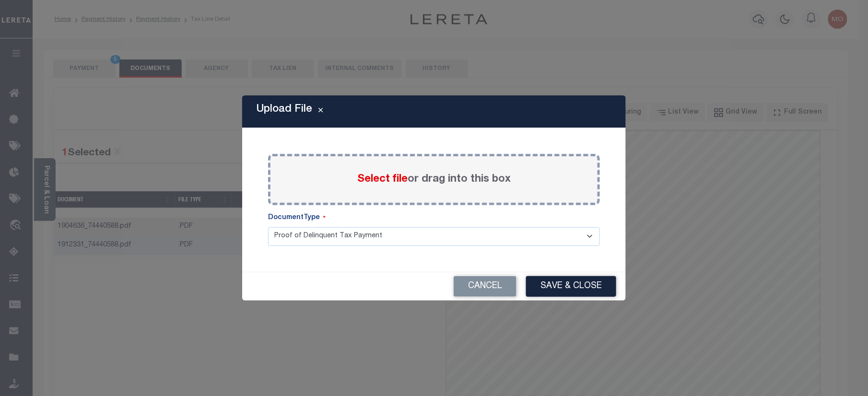  I want to click on button: Close, so click(320, 112).